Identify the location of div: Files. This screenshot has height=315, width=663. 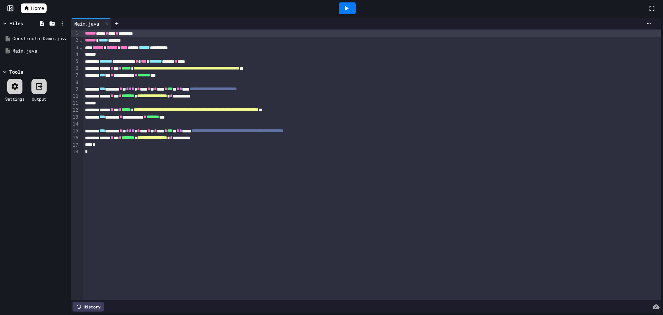
(16, 23).